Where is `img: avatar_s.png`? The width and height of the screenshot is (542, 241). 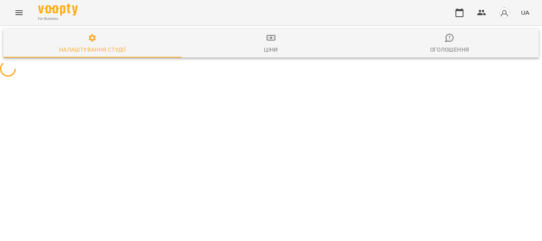
img: avatar_s.png is located at coordinates (504, 13).